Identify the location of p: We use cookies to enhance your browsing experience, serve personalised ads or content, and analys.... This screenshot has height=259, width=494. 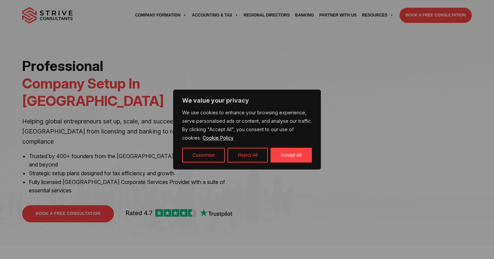
(247, 125).